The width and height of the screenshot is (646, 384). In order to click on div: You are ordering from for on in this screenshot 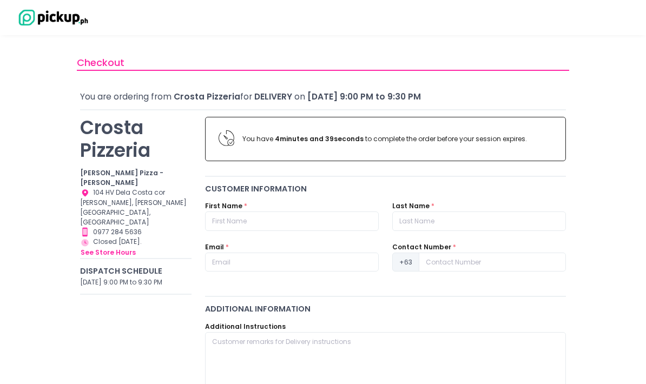, I will do `click(323, 96)`.